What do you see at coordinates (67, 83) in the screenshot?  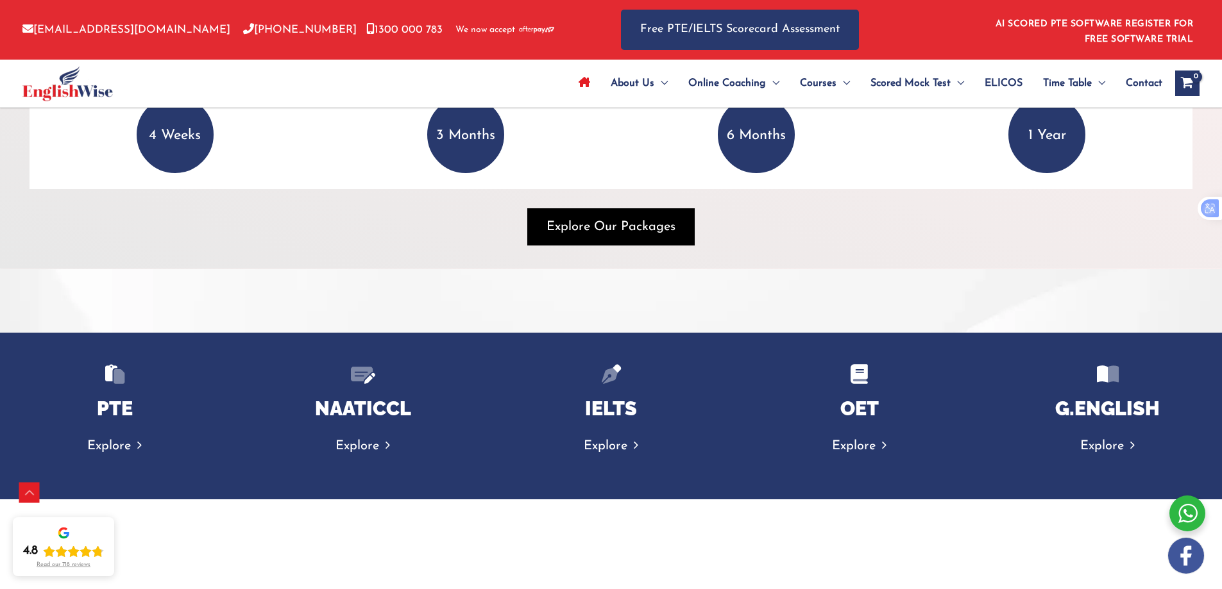 I see `img: cropped-ew-logo` at bounding box center [67, 83].